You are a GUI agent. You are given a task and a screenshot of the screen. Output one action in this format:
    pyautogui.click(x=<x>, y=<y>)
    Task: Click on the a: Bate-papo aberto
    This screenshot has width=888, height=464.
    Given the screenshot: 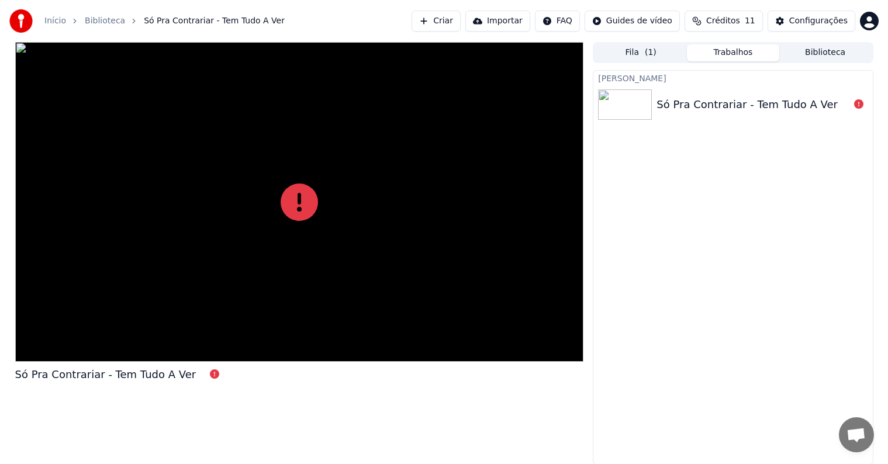 What is the action you would take?
    pyautogui.click(x=856, y=435)
    